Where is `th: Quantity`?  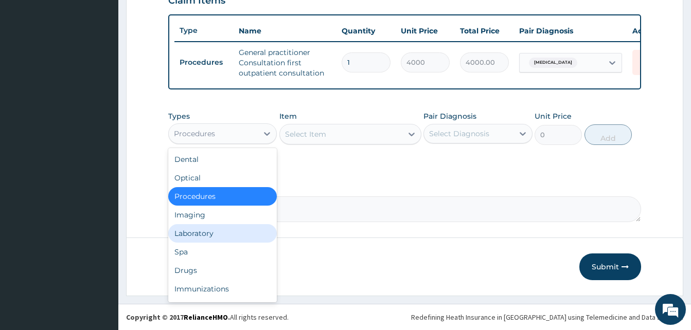 th: Quantity is located at coordinates (366, 31).